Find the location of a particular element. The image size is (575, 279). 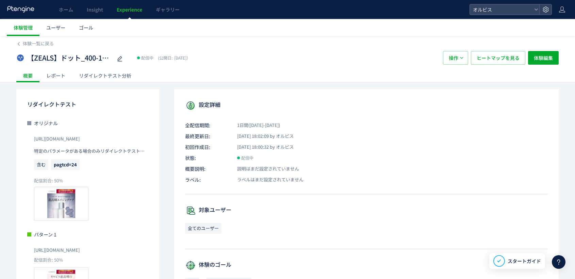

button: 操作 is located at coordinates (456, 58).